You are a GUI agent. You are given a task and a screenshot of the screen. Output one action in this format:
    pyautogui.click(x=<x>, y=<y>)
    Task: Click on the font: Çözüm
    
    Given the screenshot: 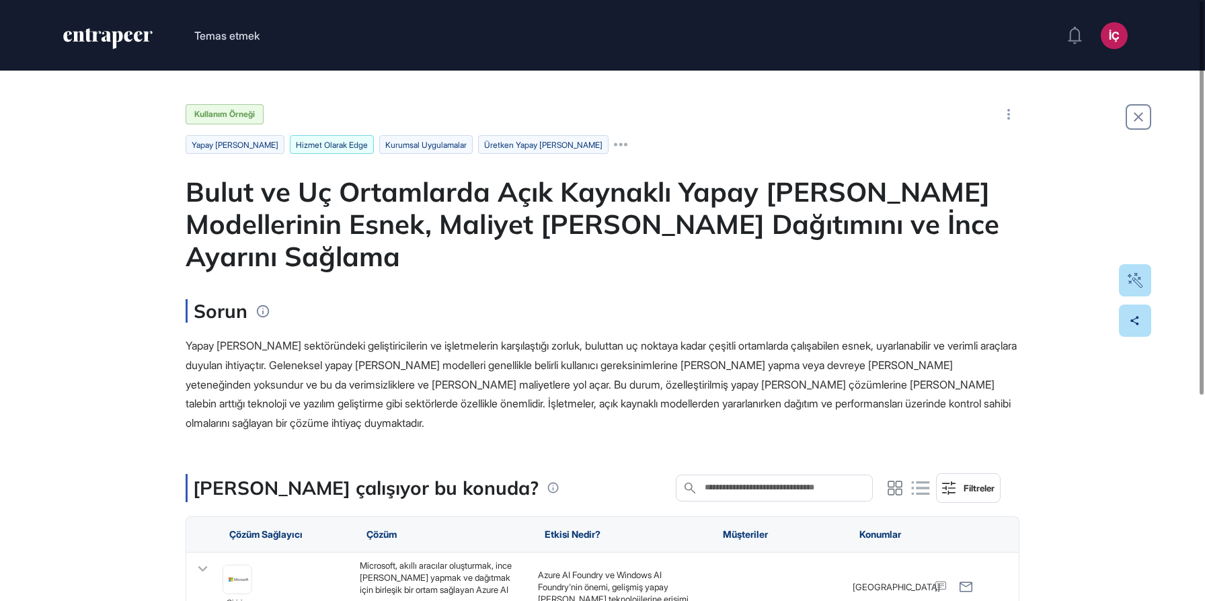 What is the action you would take?
    pyautogui.click(x=381, y=534)
    